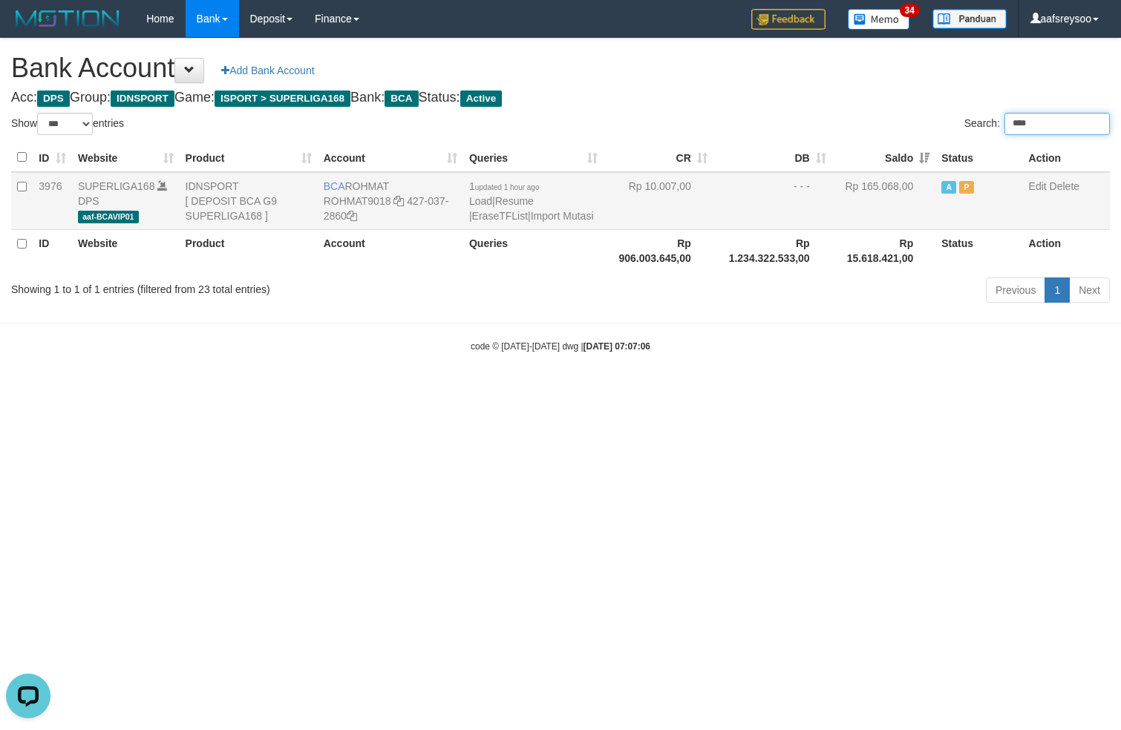 The image size is (1121, 730). Describe the element at coordinates (53, 99) in the screenshot. I see `span: DPS` at that location.